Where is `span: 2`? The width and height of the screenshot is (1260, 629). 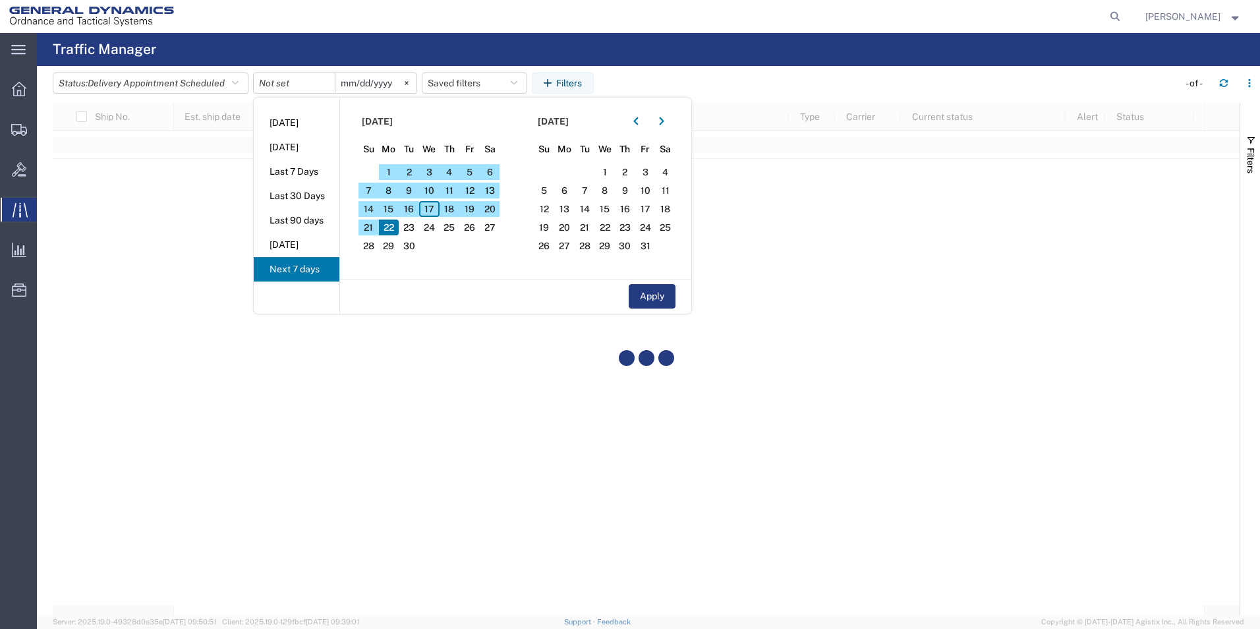 span: 2 is located at coordinates (625, 172).